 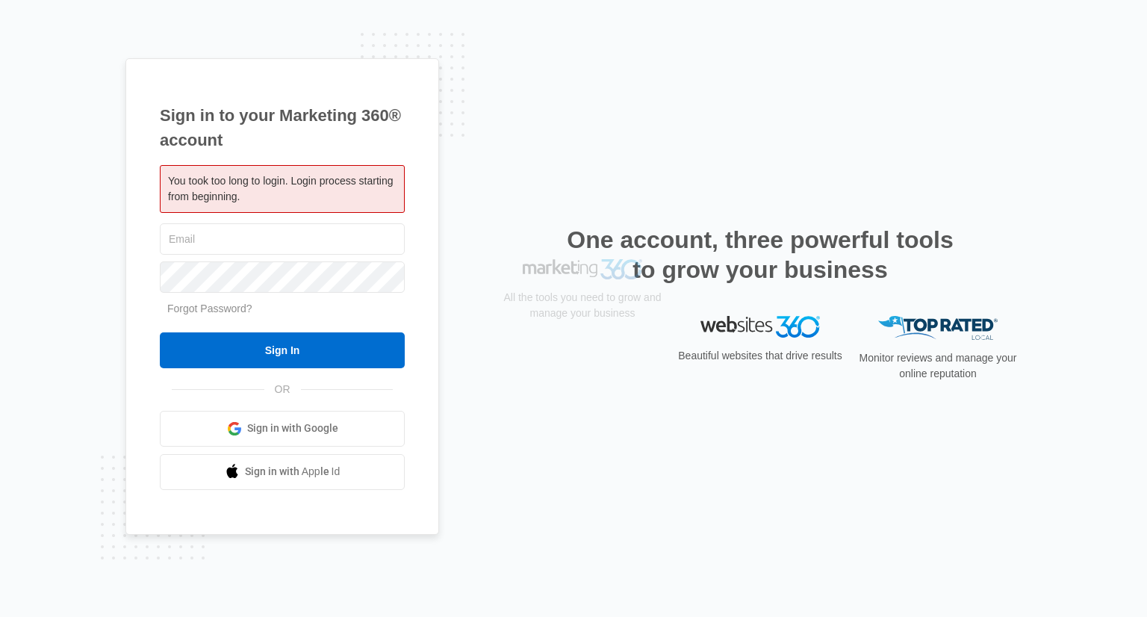 I want to click on p: All the tools you need to grow and manage your business, so click(x=582, y=362).